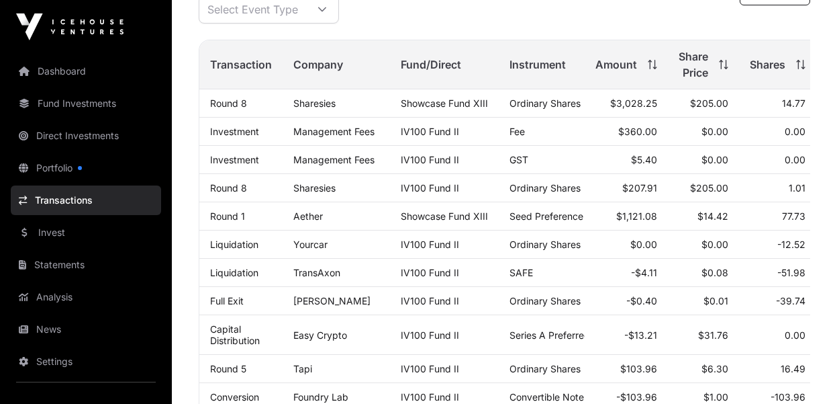 The image size is (837, 404). Describe the element at coordinates (627, 273) in the screenshot. I see `td: -$4.11` at that location.